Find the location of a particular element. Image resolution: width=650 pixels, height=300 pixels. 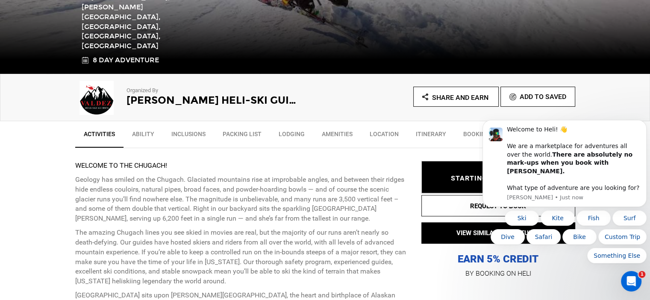

a: Itinerary is located at coordinates (431, 136).